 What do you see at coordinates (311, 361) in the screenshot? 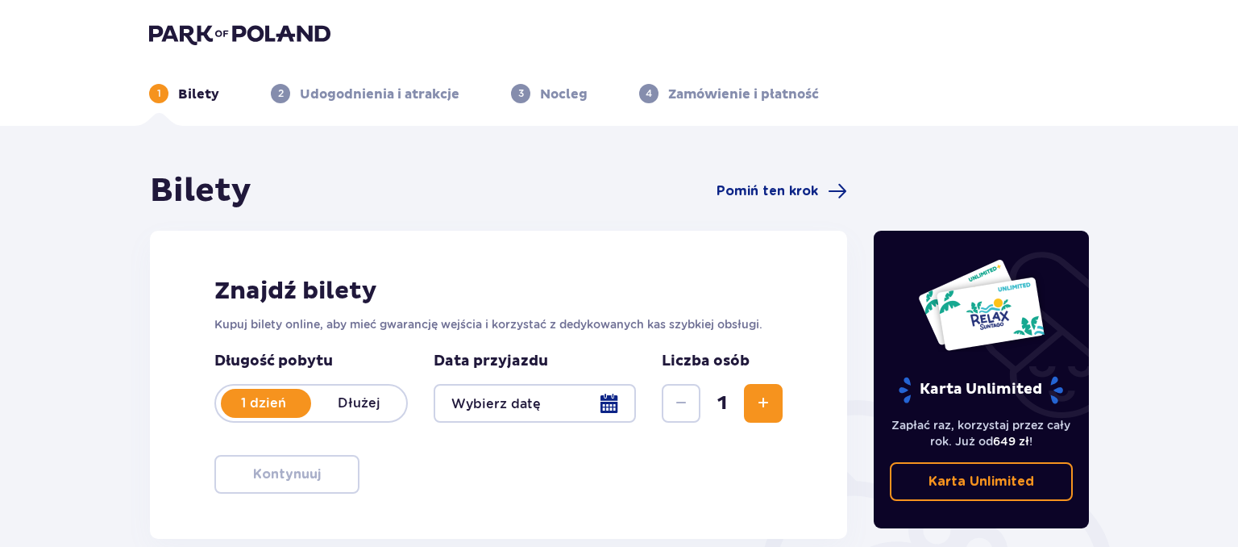
I see `p: Długość pobytu` at bounding box center [311, 361].